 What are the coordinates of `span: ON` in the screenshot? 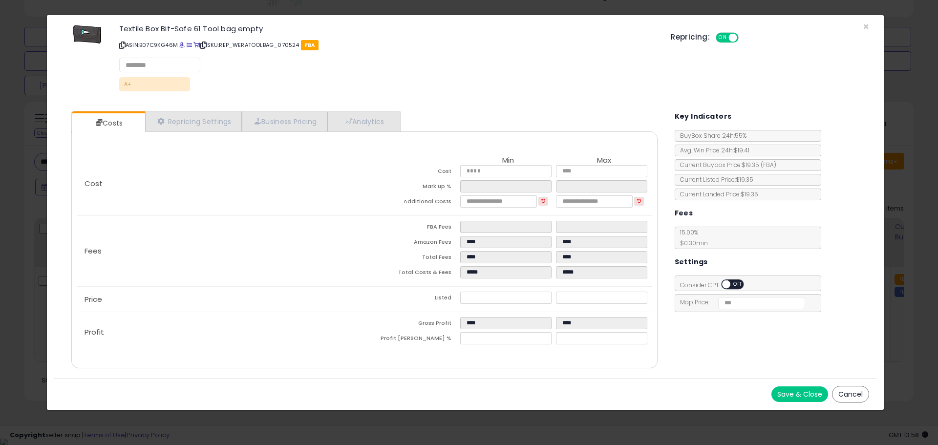 It's located at (723, 38).